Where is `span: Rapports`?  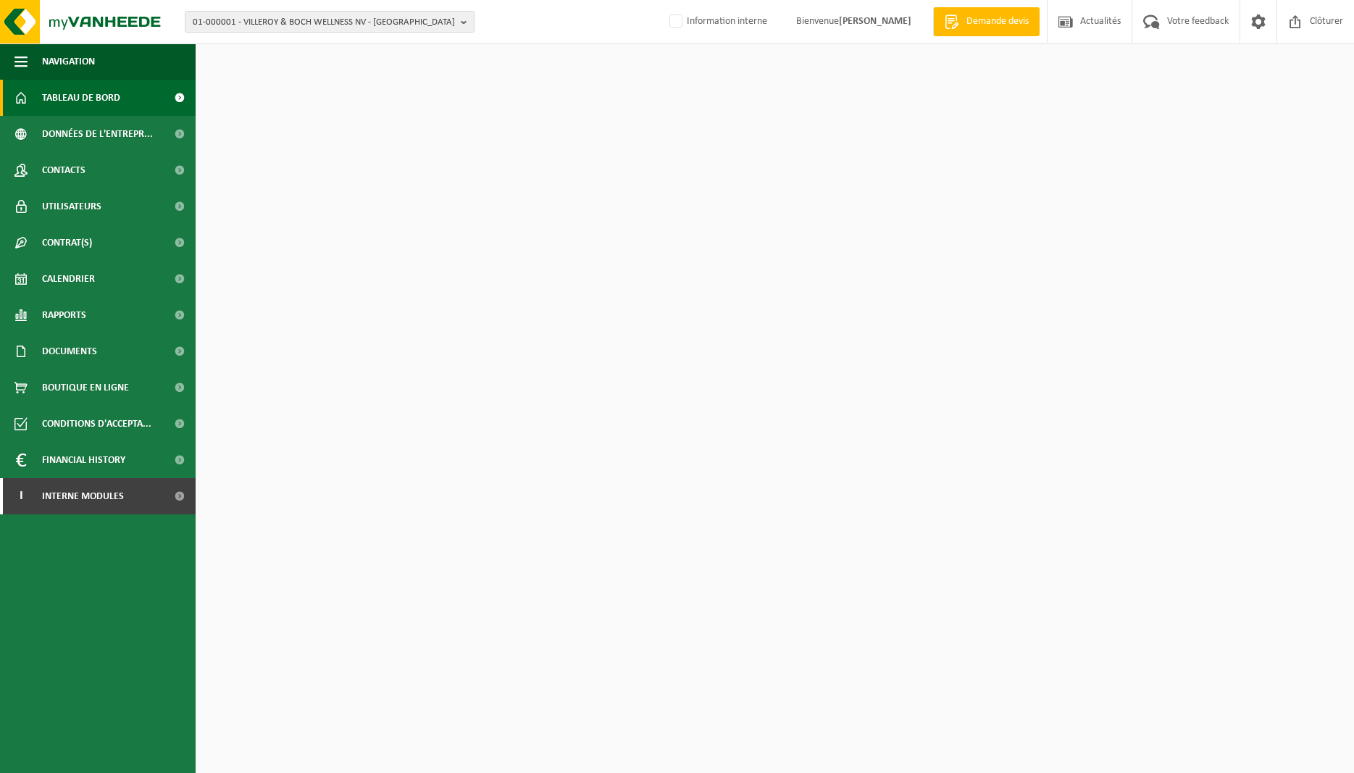 span: Rapports is located at coordinates (64, 315).